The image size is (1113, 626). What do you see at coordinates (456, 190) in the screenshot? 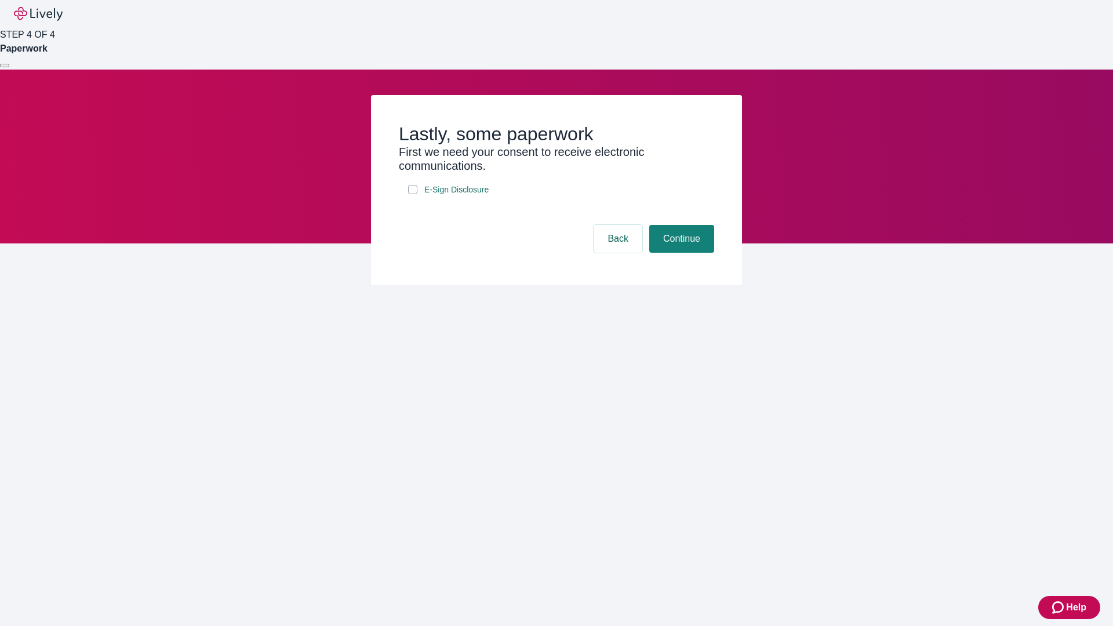
I see `a: e-sign disclosure document` at bounding box center [456, 190].